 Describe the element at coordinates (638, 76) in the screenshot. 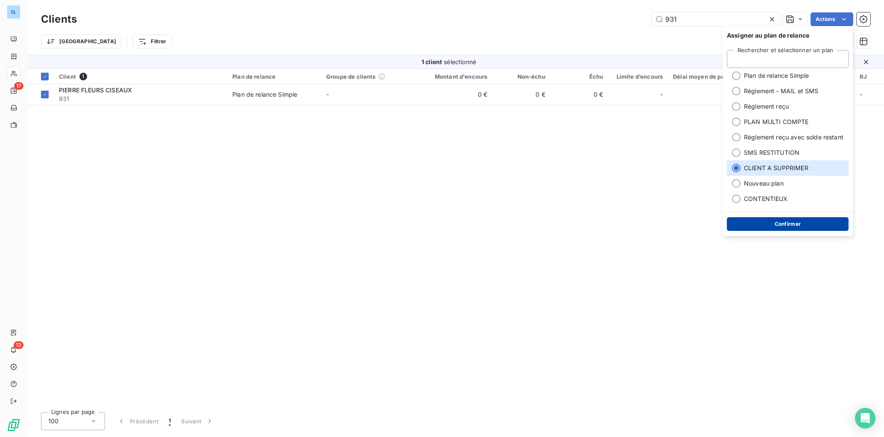

I see `div: Limite d’encours` at that location.